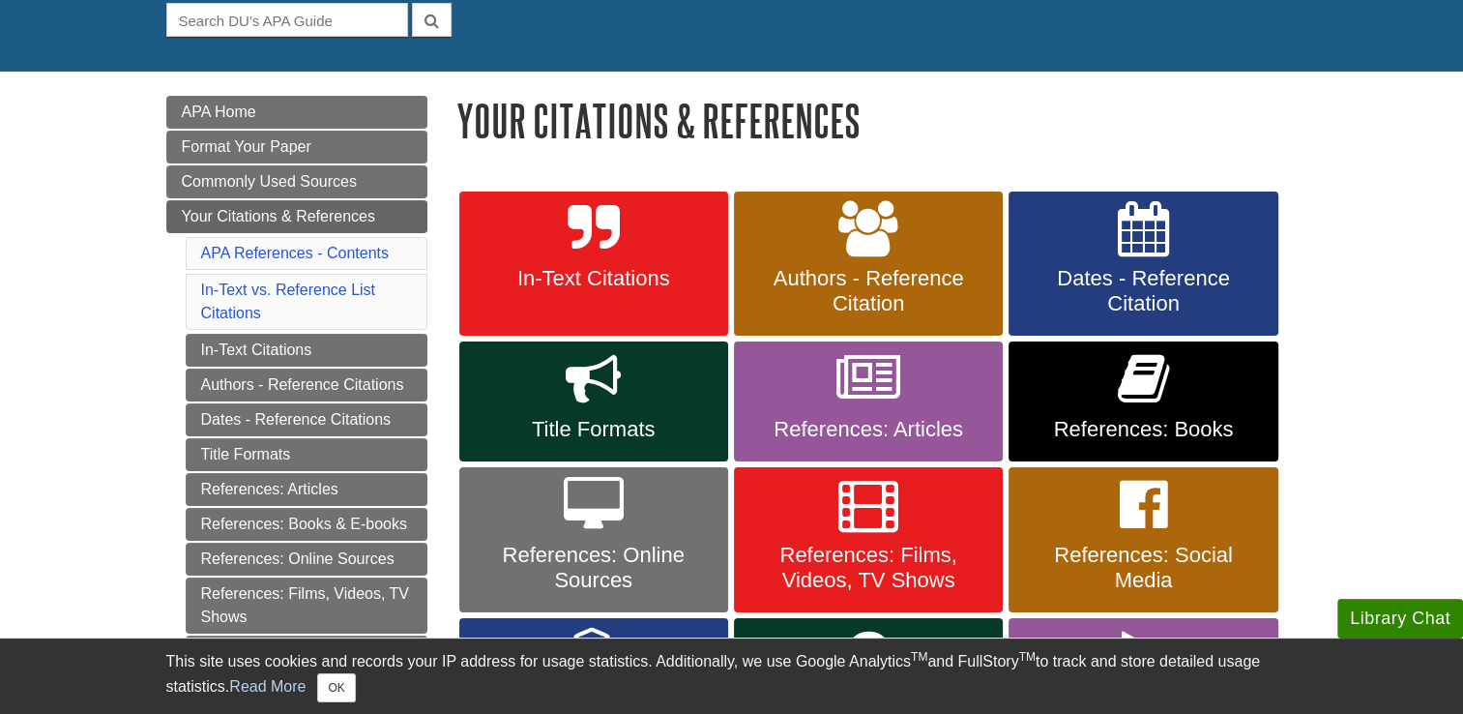 The height and width of the screenshot is (714, 1463). Describe the element at coordinates (297, 112) in the screenshot. I see `a: APA Home` at that location.